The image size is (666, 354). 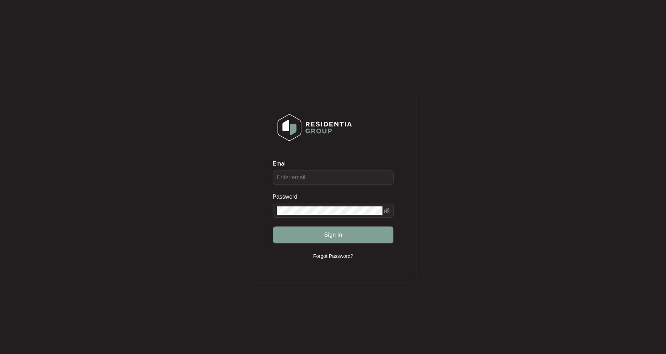 What do you see at coordinates (333, 177) in the screenshot?
I see `input: Email` at bounding box center [333, 177].